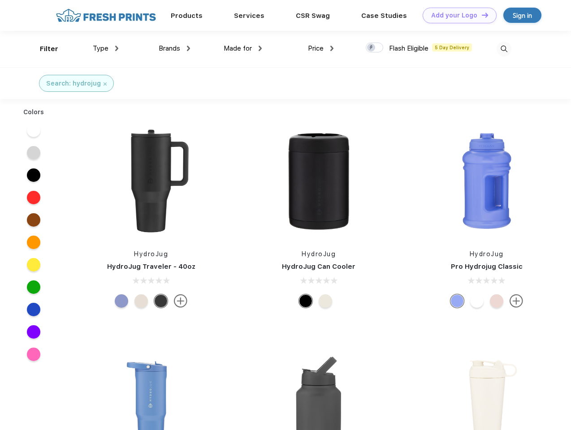  I want to click on div: Filter, so click(49, 49).